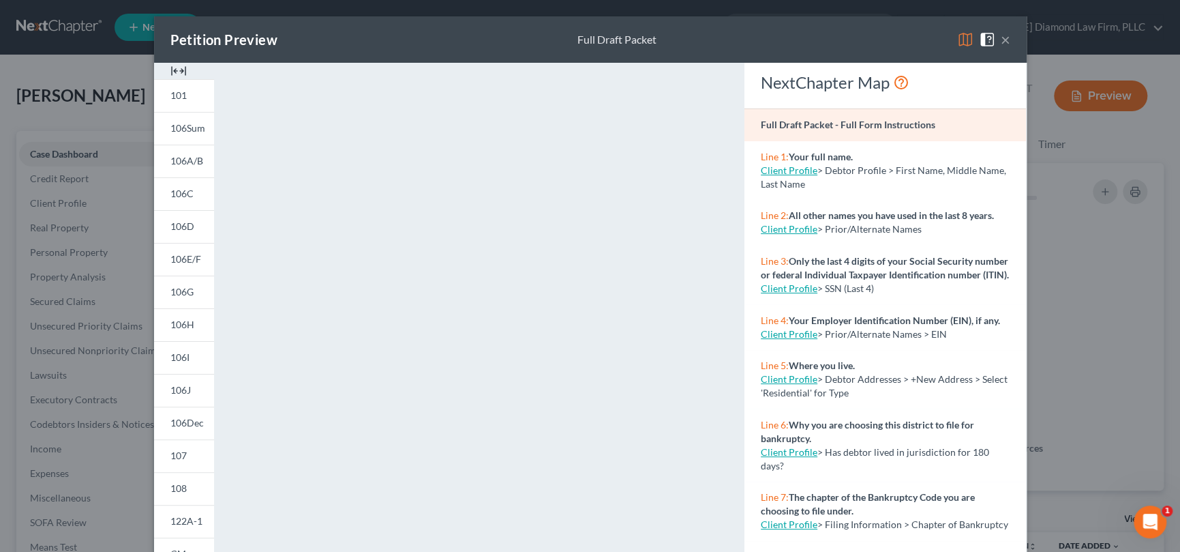 This screenshot has width=1180, height=552. Describe the element at coordinates (185, 258) in the screenshot. I see `span: 106E/F` at that location.